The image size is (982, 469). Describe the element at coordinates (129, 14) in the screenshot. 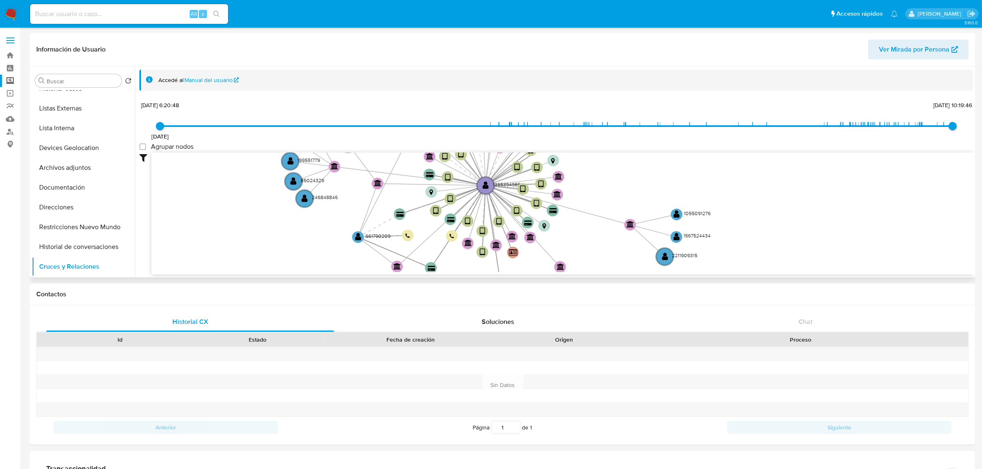

I see `input: Buscar usuario o caso...` at that location.